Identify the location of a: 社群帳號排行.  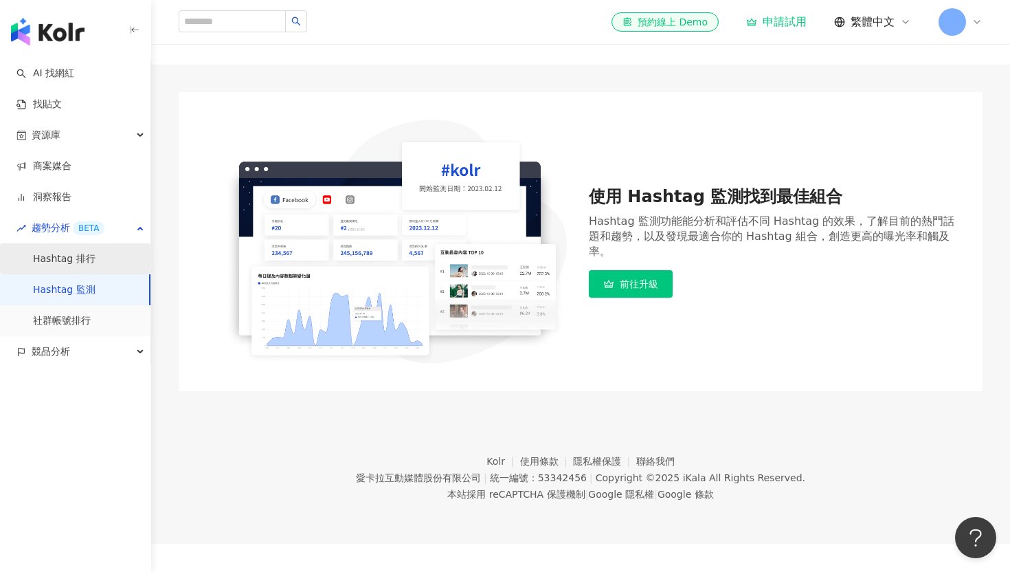
(62, 321).